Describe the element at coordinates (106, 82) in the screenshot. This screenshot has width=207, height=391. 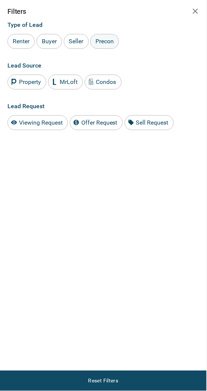
I see `span: Condos` at that location.